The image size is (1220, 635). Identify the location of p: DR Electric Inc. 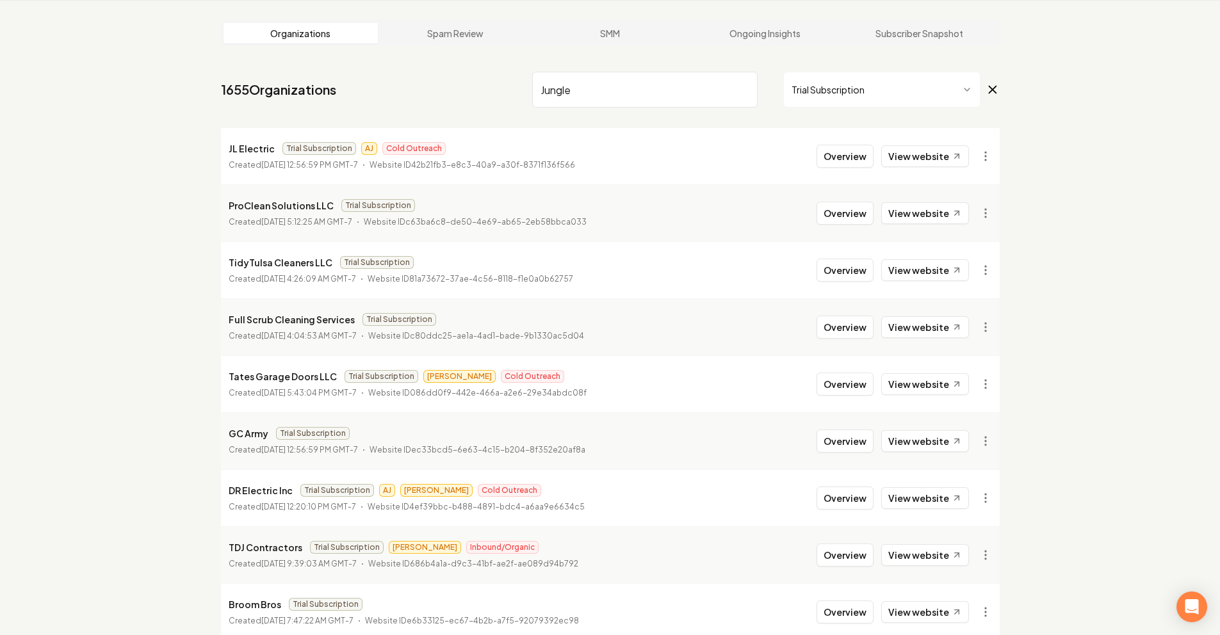
(261, 490).